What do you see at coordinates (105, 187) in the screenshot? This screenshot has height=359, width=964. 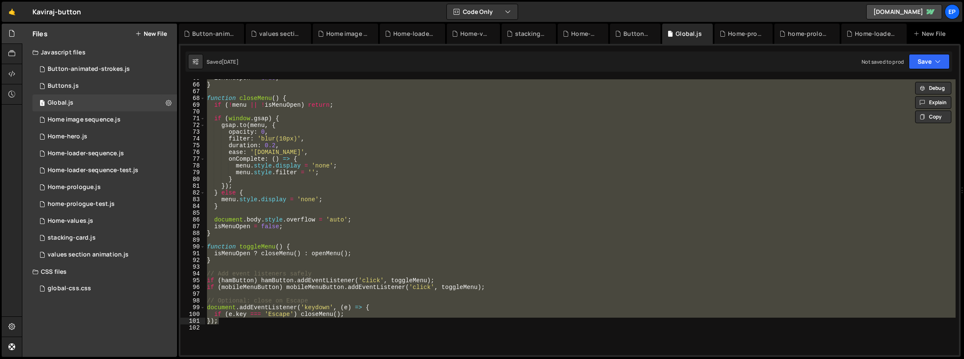 I see `div: 16061/43249.js` at bounding box center [105, 187].